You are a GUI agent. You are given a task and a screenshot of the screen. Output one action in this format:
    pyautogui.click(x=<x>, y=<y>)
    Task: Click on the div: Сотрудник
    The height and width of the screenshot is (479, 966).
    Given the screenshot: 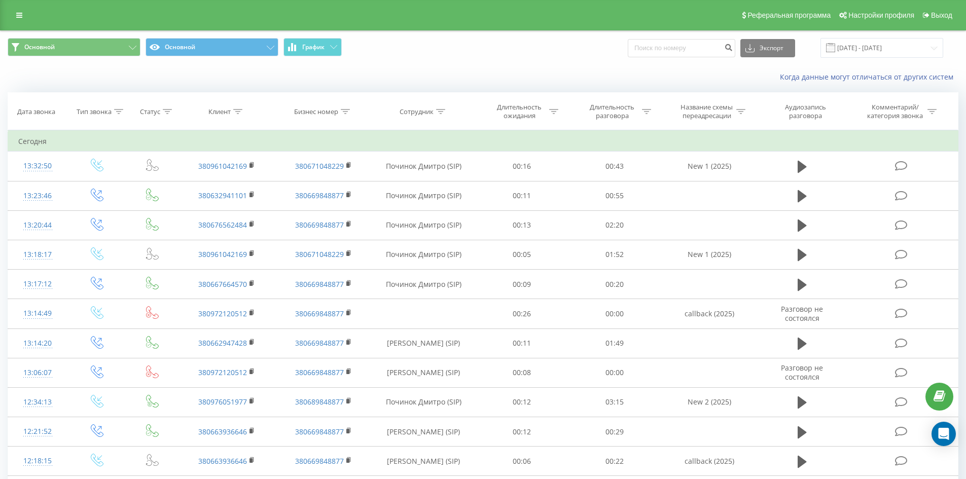 What is the action you would take?
    pyautogui.click(x=416, y=112)
    